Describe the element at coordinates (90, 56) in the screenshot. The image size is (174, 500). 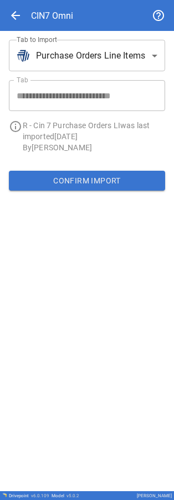
I see `span: Purchase Orders Line Items` at that location.